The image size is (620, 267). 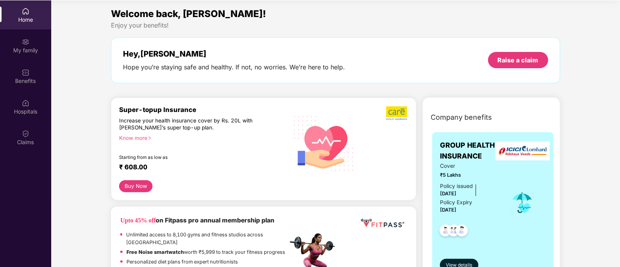 I want to click on button: Buy Now, so click(x=135, y=186).